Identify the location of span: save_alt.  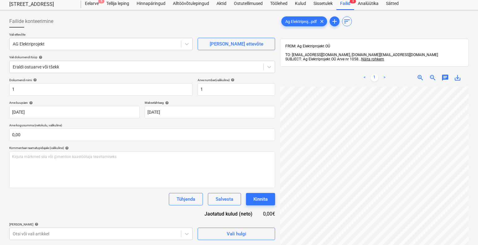
(458, 78).